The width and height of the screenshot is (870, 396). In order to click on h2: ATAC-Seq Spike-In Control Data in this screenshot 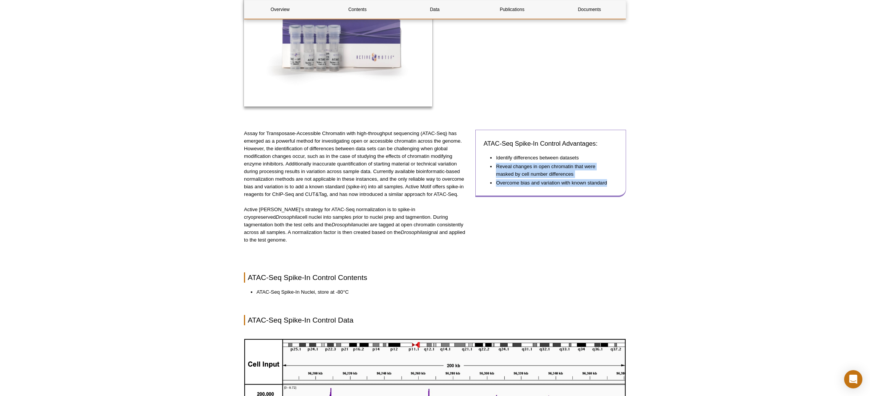, I will do `click(435, 320)`.